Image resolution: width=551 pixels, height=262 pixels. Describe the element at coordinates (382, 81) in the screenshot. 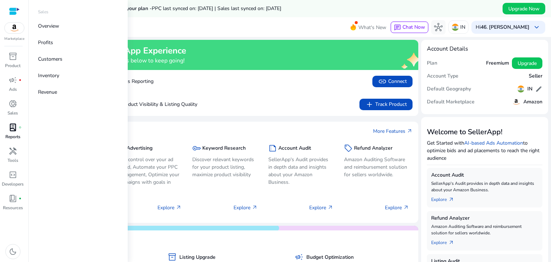

I see `span: link` at that location.